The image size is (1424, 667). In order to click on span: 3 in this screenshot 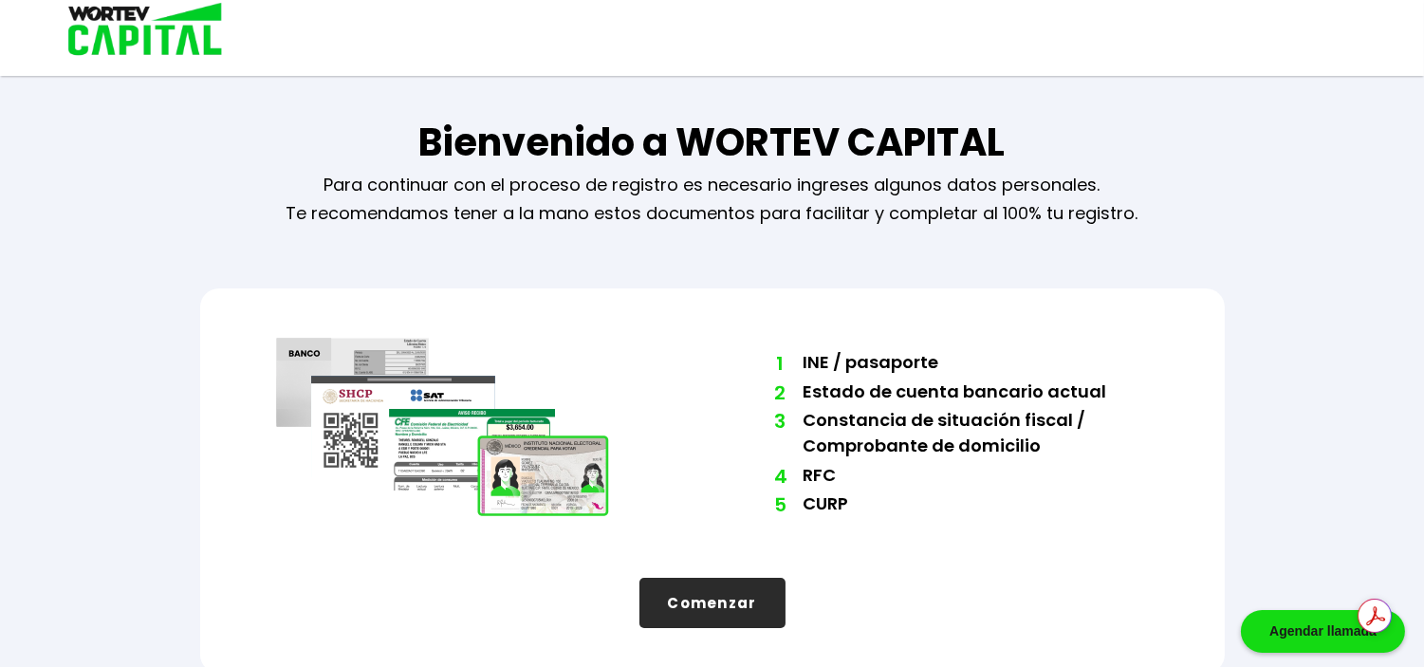, I will do `click(780, 421)`.